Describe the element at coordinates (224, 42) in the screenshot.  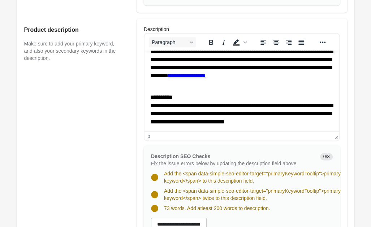
I see `button: Italic` at that location.